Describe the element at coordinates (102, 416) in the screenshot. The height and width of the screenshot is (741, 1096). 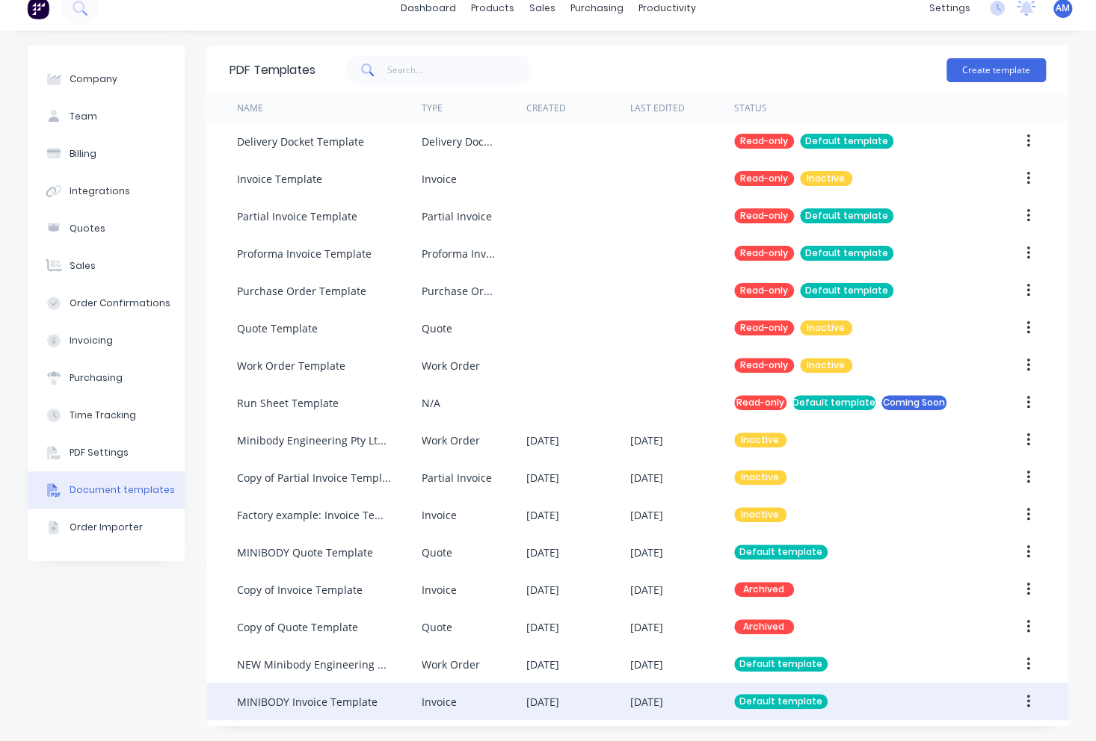
I see `div: Time Tracking` at that location.